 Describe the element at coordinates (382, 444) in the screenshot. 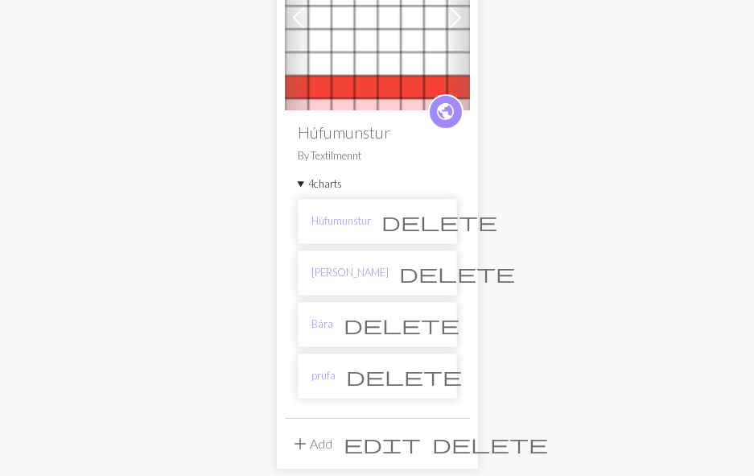

I see `i: Edit` at that location.